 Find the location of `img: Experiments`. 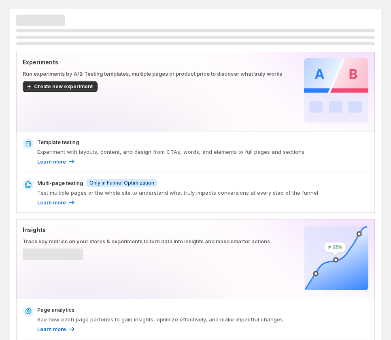

img: Experiments is located at coordinates (336, 90).